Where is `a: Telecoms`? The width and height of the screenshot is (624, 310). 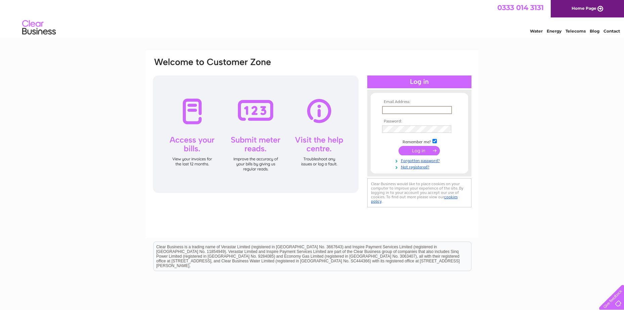
a: Telecoms is located at coordinates (576, 31).